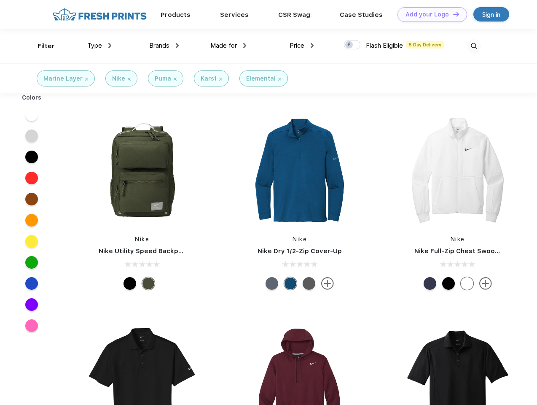 This screenshot has width=537, height=405. I want to click on div: Midnight Navy, so click(430, 283).